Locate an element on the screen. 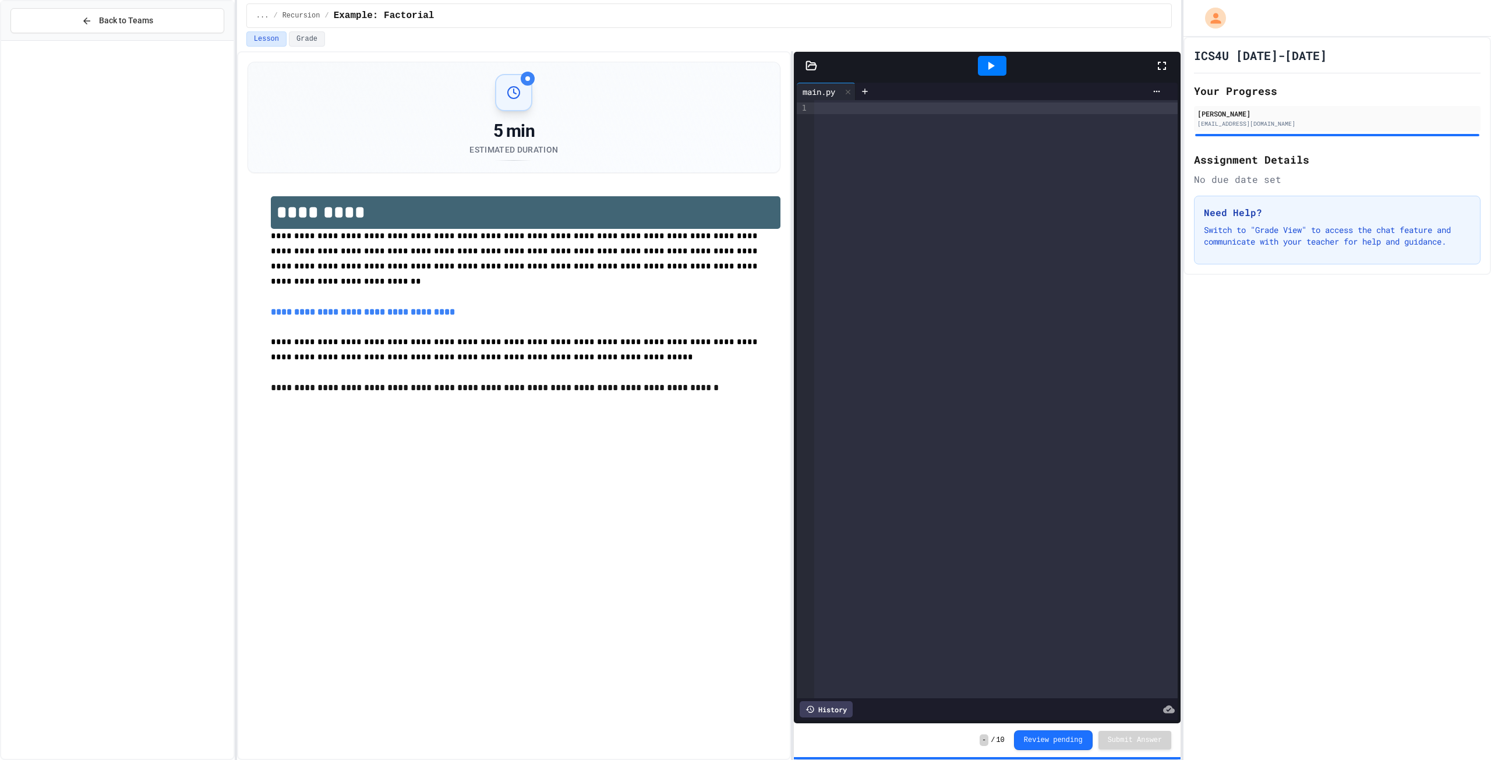 This screenshot has height=760, width=1491. span: 10 is located at coordinates (1000, 740).